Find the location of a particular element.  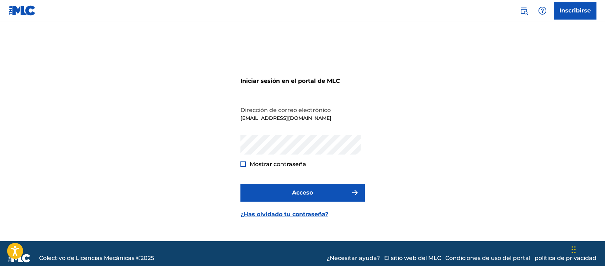

a: El sitio web del MLC is located at coordinates (412, 258).